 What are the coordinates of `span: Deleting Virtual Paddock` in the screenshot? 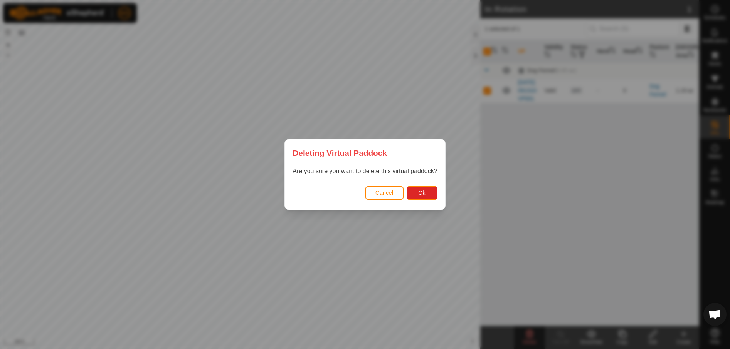 It's located at (339, 153).